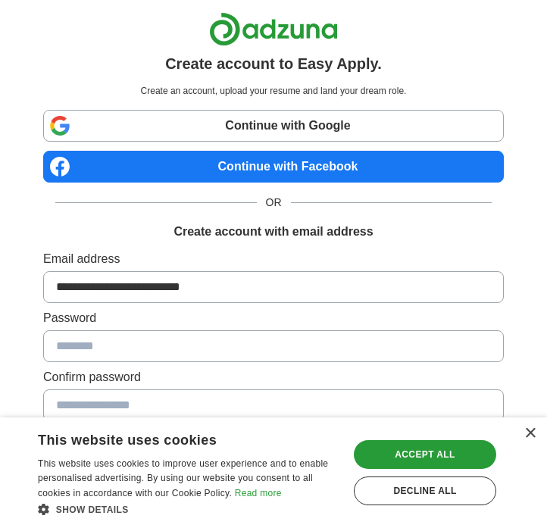 This screenshot has width=547, height=528. What do you see at coordinates (170, 438) in the screenshot?
I see `div: This website uses cookies` at bounding box center [170, 438].